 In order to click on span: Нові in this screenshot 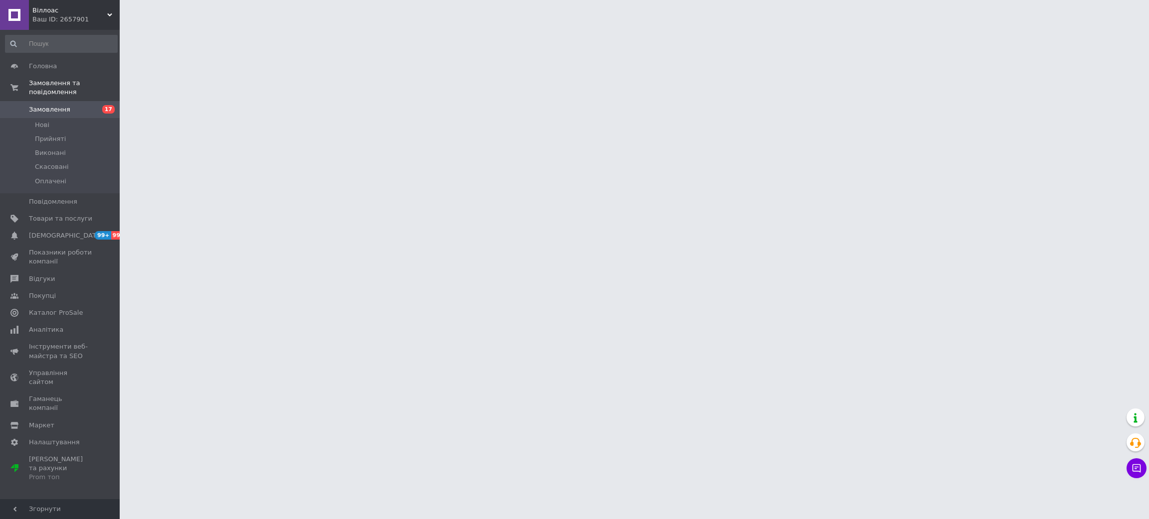, I will do `click(42, 125)`.